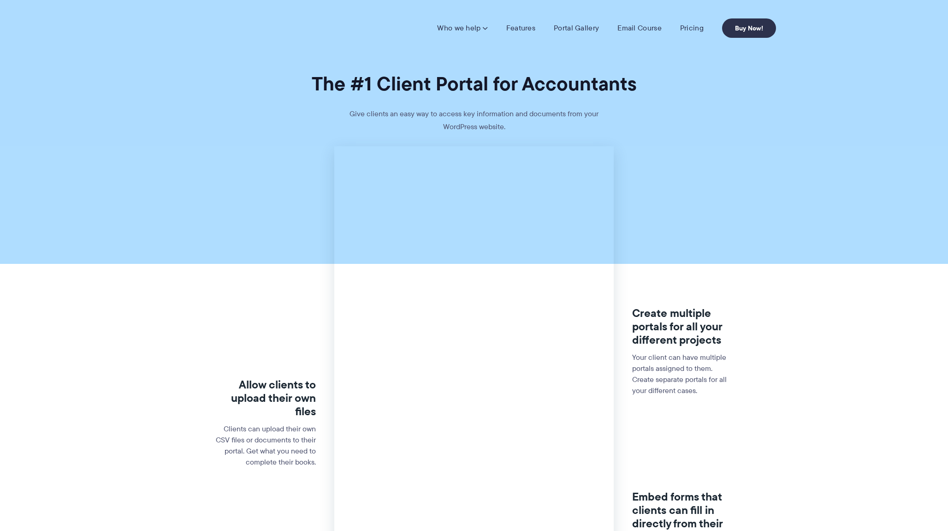 The height and width of the screenshot is (531, 948). What do you see at coordinates (749, 28) in the screenshot?
I see `a: Buy Now!` at bounding box center [749, 28].